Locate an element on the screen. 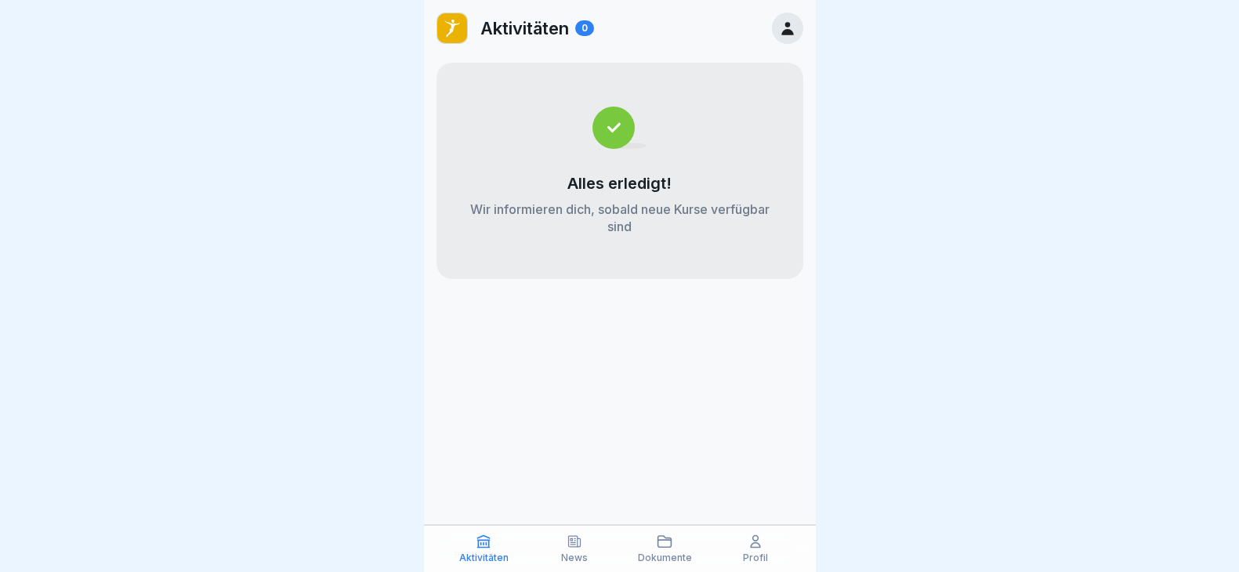 This screenshot has width=1239, height=572. p: Alles erledigt! is located at coordinates (619, 183).